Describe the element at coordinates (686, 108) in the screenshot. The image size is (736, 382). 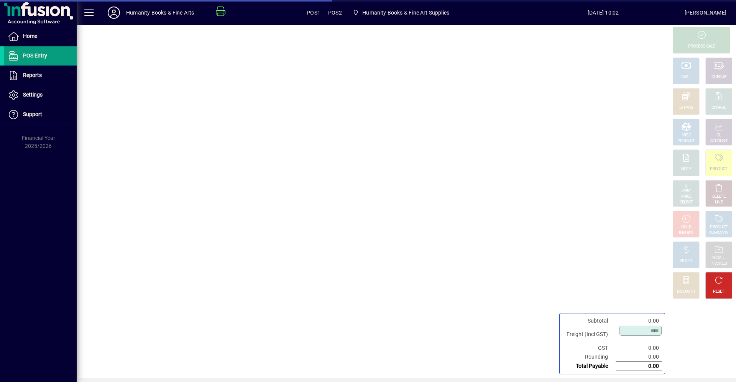
I see `div: EFTPOS` at that location.